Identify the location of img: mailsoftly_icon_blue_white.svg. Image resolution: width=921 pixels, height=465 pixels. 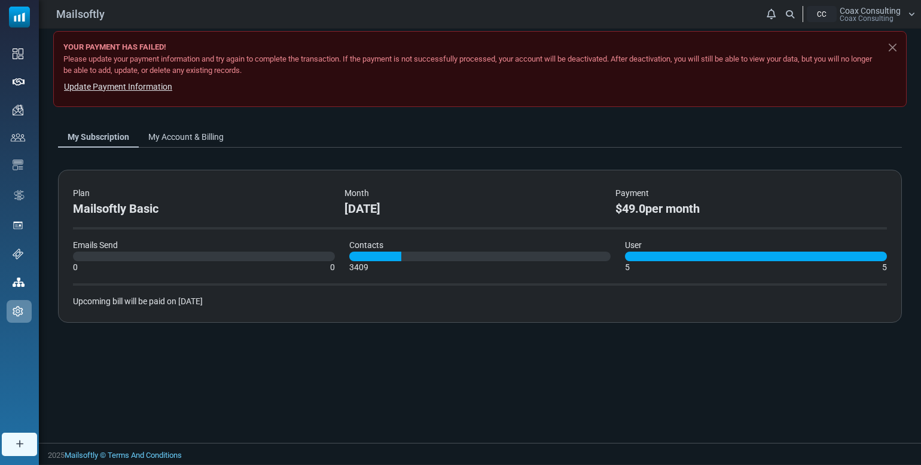
(19, 17).